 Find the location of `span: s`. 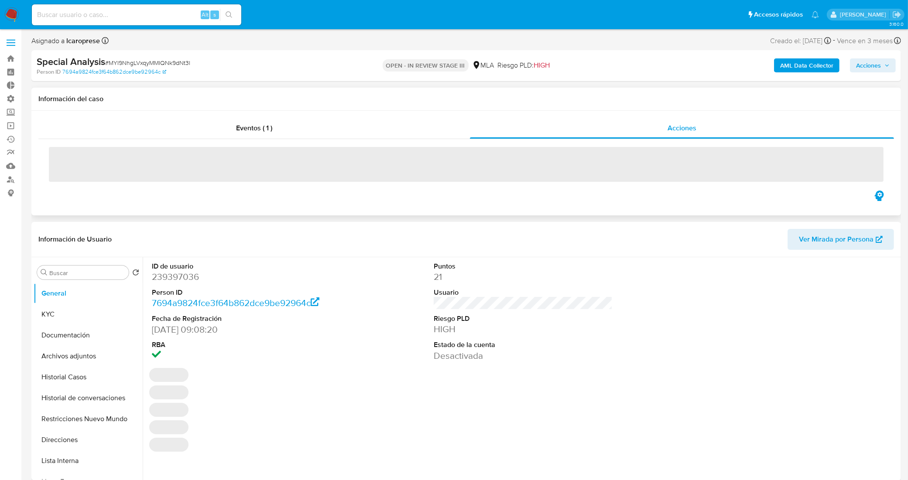

span: s is located at coordinates (215, 14).